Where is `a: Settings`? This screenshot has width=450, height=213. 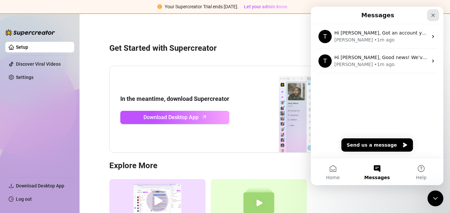 a: Settings is located at coordinates (25, 77).